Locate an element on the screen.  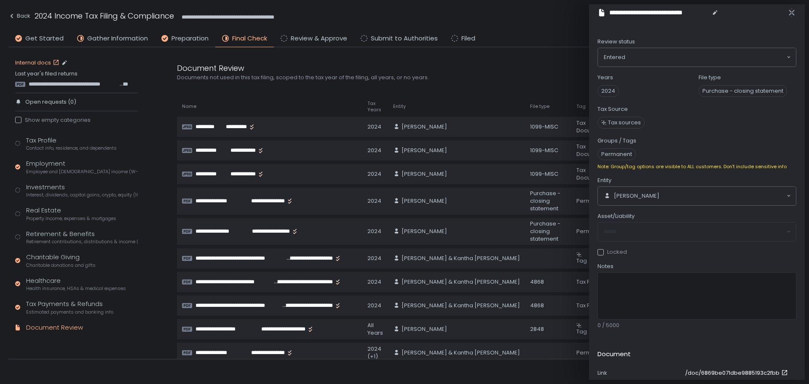
div: Healthcare is located at coordinates (76, 284).